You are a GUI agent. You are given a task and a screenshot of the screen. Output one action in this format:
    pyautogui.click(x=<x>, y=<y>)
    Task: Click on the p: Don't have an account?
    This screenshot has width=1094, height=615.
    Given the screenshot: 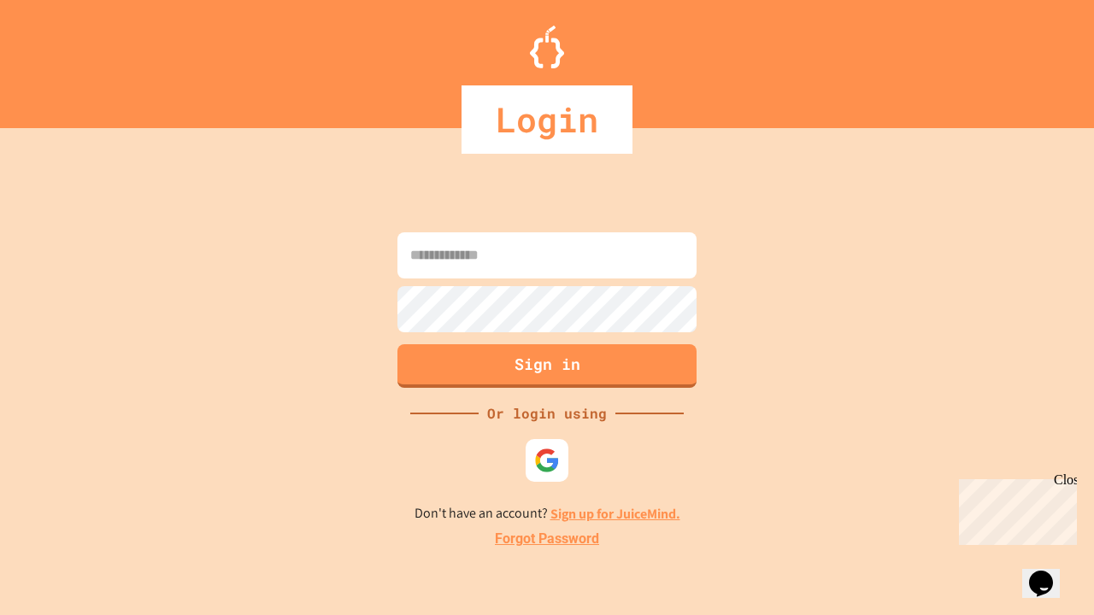 What is the action you would take?
    pyautogui.click(x=547, y=514)
    